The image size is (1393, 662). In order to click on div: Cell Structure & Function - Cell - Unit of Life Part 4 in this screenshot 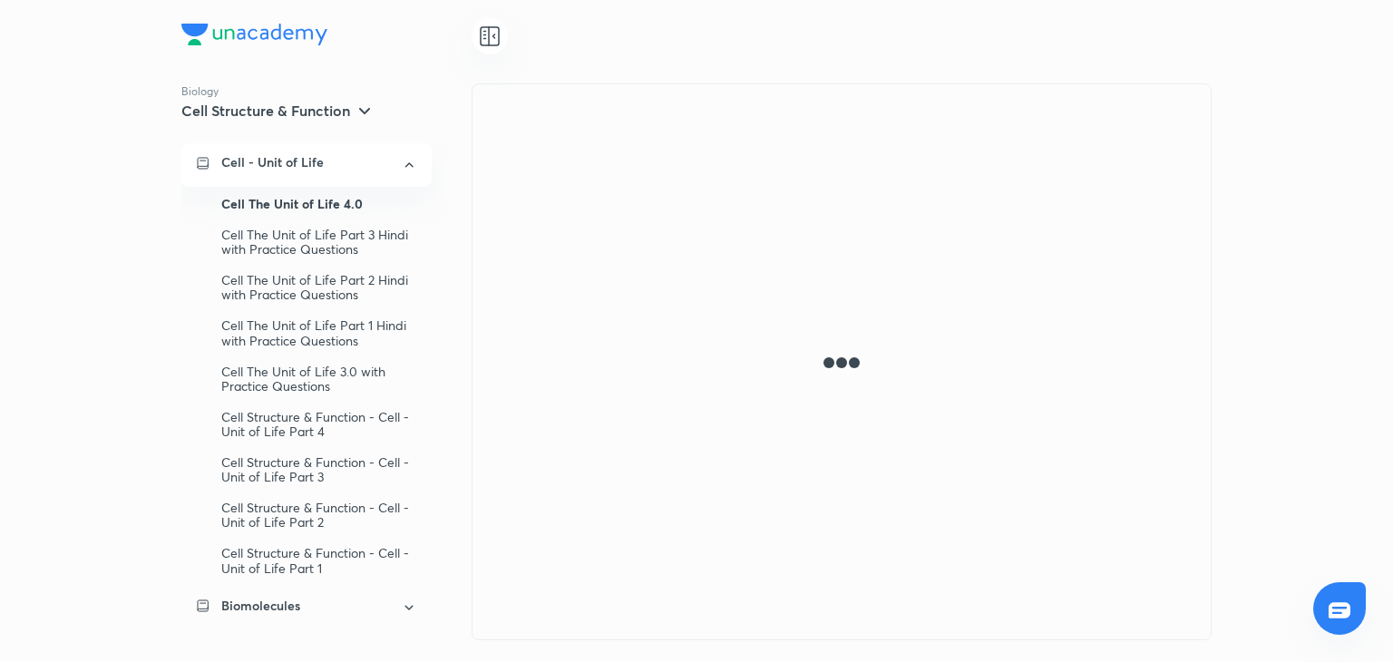, I will do `click(319, 424)`.